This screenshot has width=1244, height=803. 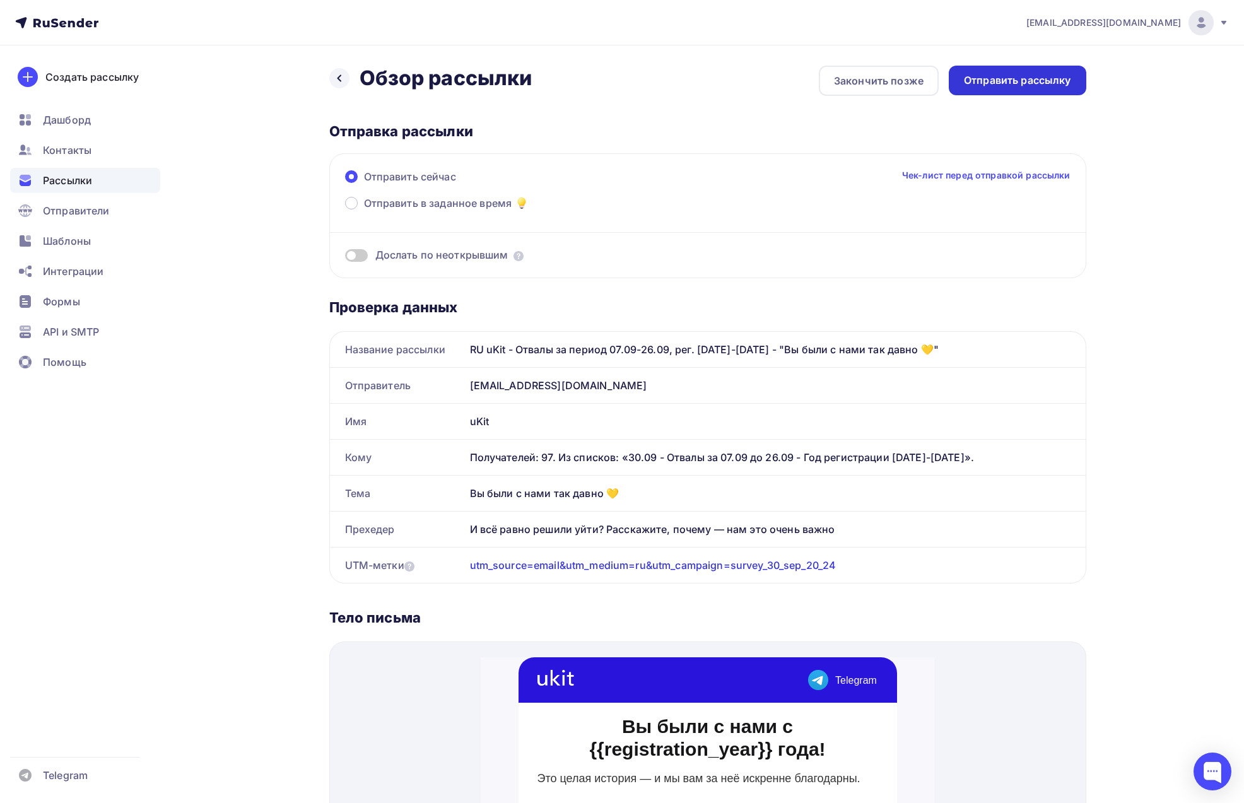 I want to click on div: Отправить рассылку, so click(x=1017, y=80).